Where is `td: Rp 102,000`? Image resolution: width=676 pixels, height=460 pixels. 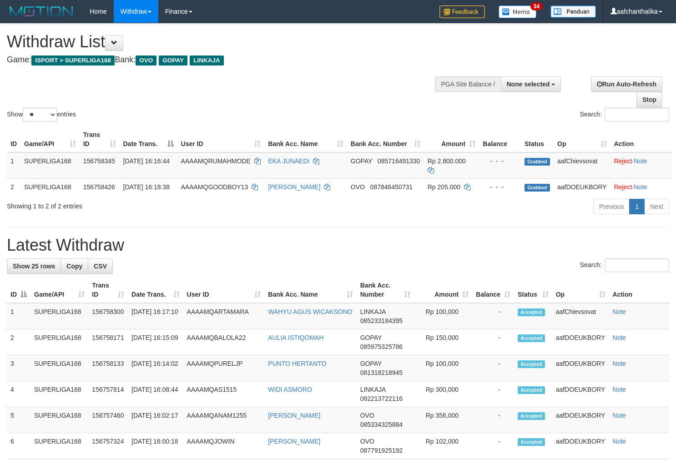
td: Rp 102,000 is located at coordinates (443, 446).